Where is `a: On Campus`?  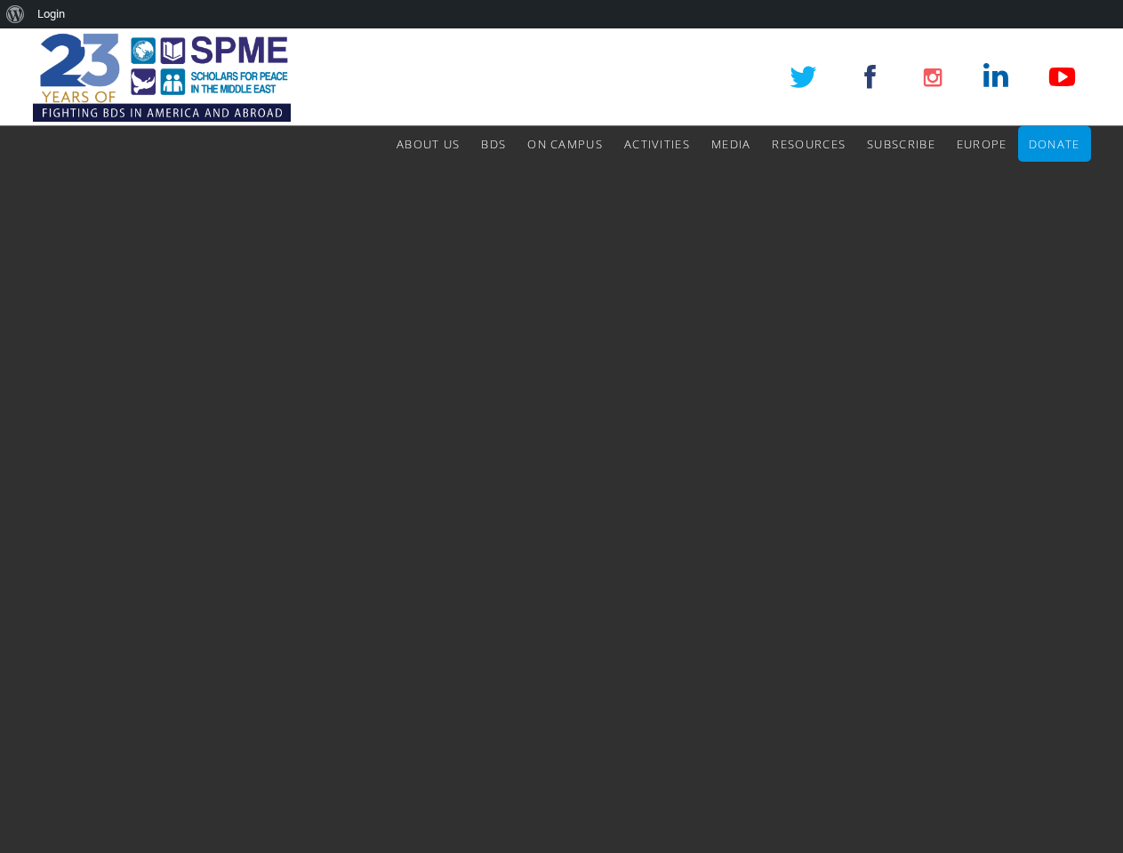
a: On Campus is located at coordinates (564, 144).